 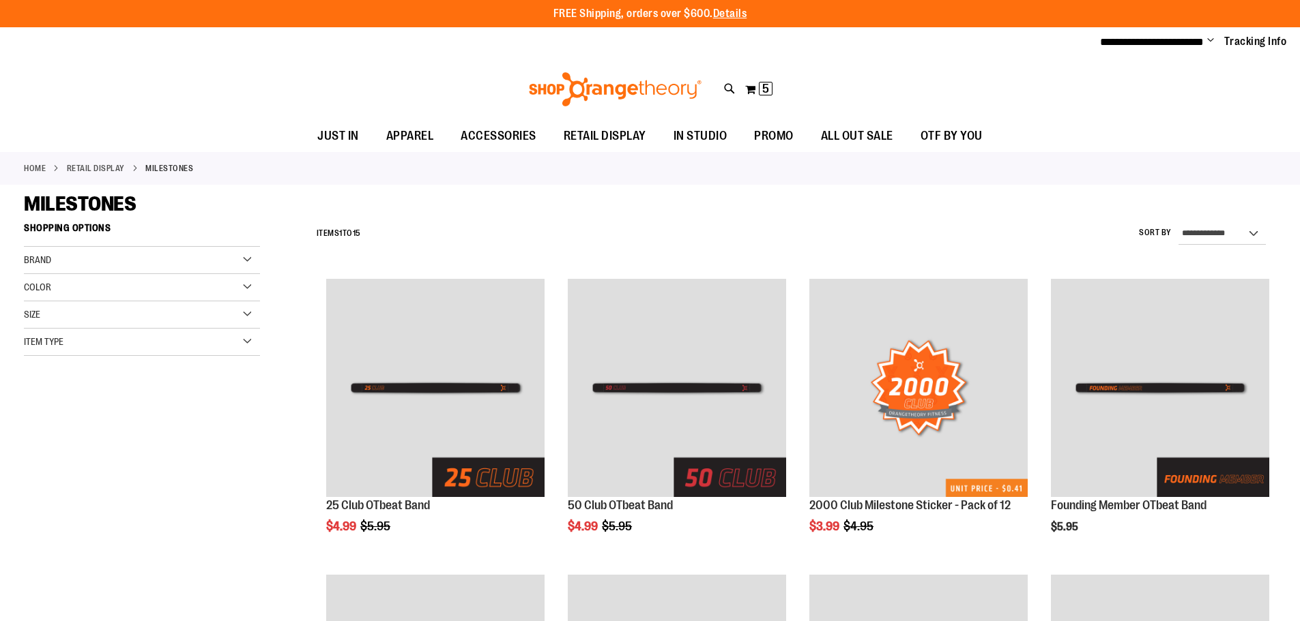 I want to click on span: Size, so click(x=32, y=314).